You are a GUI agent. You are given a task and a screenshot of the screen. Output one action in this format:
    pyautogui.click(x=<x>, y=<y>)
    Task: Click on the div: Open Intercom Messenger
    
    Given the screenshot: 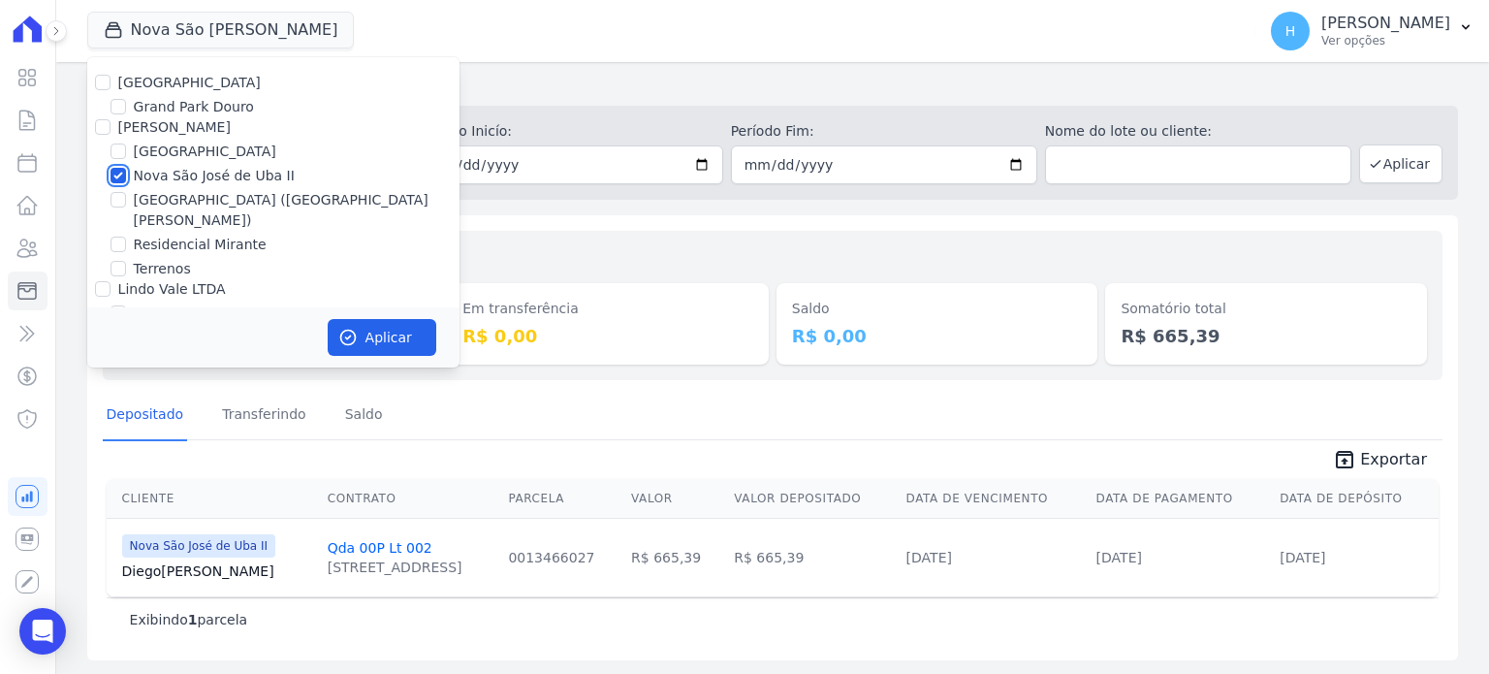 What is the action you would take?
    pyautogui.click(x=43, y=631)
    